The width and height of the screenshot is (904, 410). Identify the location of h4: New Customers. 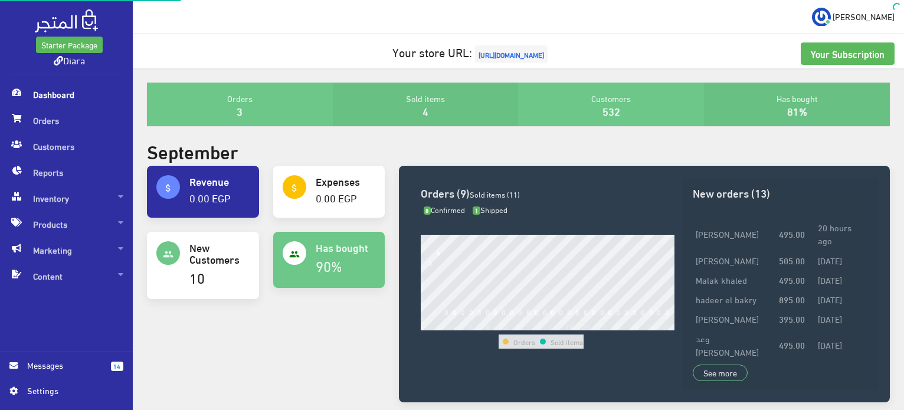
(219, 253).